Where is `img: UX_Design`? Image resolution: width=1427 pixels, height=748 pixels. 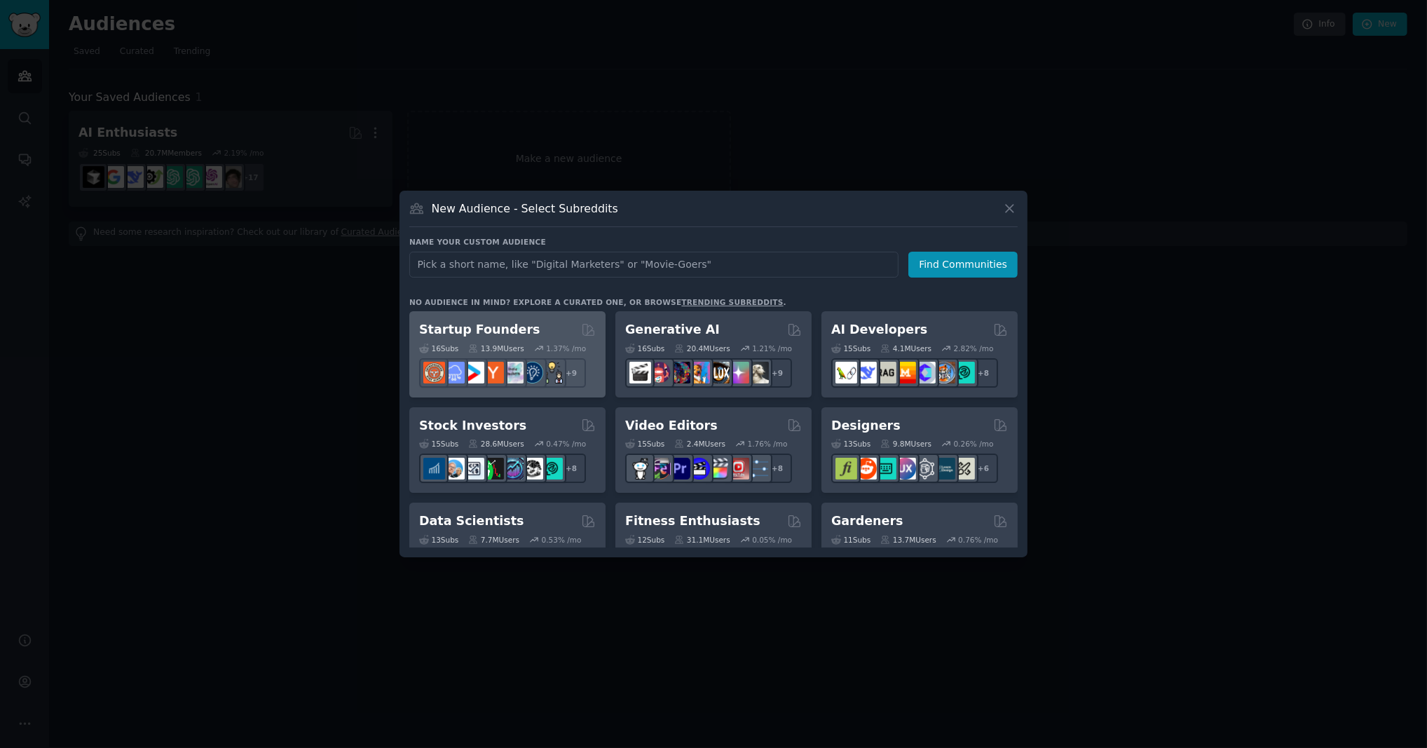
img: UX_Design is located at coordinates (964, 468).